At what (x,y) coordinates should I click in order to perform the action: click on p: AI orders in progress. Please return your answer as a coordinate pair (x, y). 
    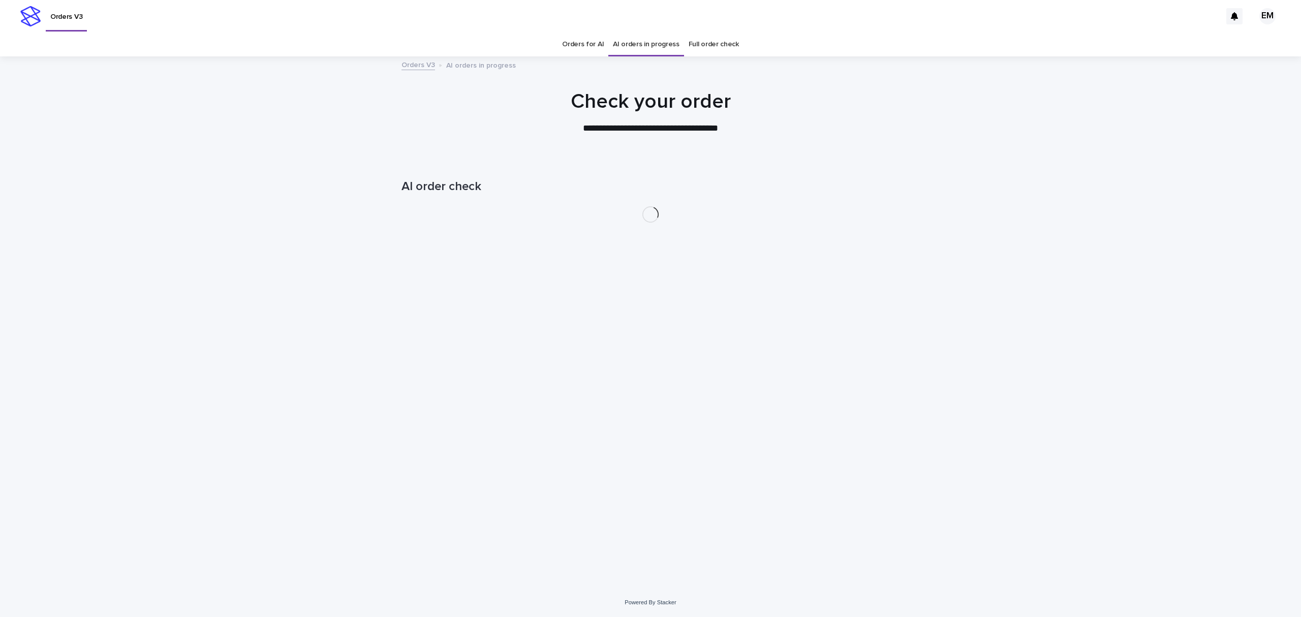
    Looking at the image, I should click on (481, 65).